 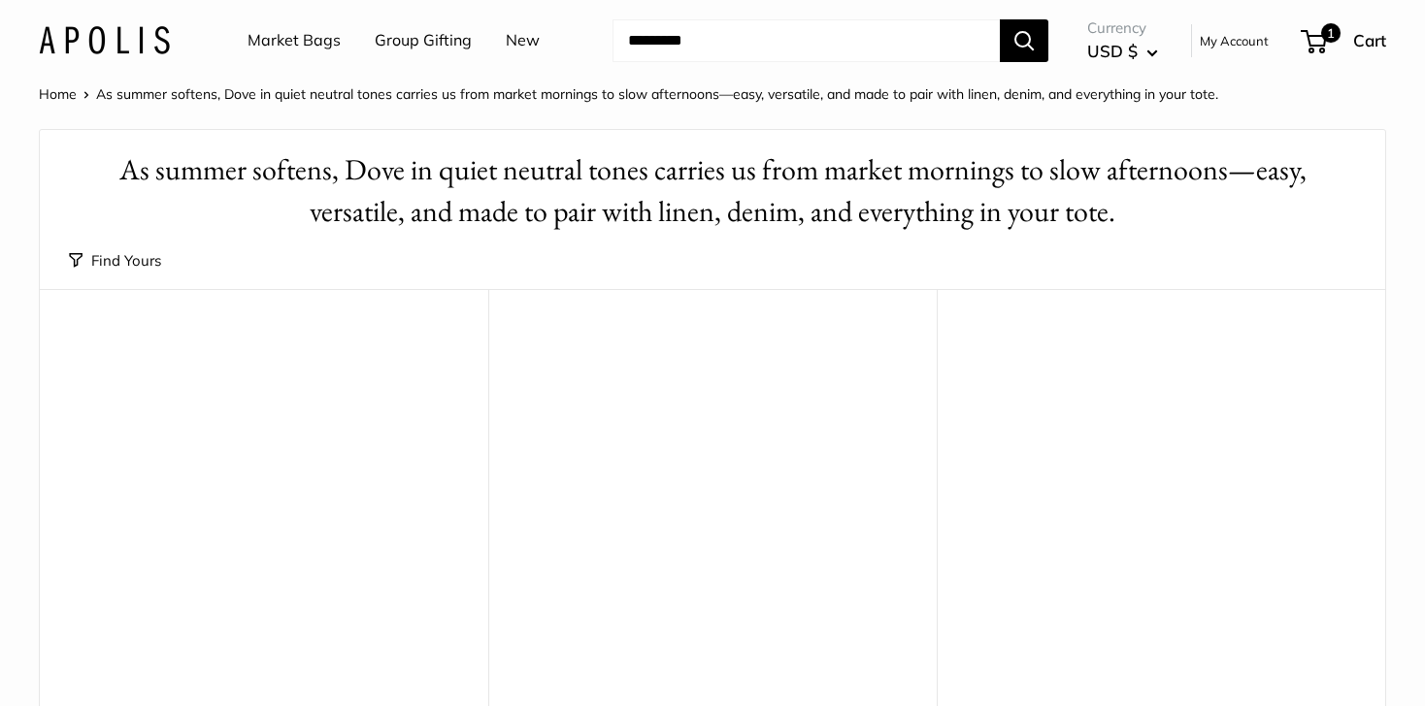 What do you see at coordinates (712, 191) in the screenshot?
I see `h1: As summer softens, Dove in quiet neutral tones carries us from market mornings to slow afternoons...` at bounding box center [712, 191].